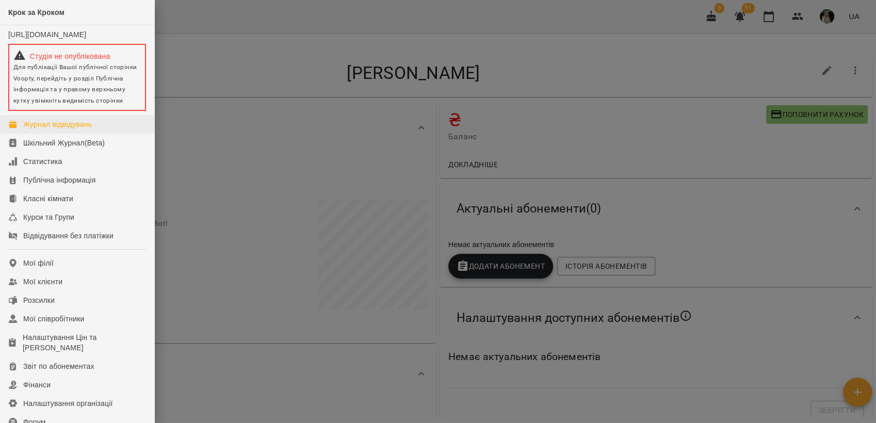 The width and height of the screenshot is (876, 423). What do you see at coordinates (64, 143) in the screenshot?
I see `div: Шкільний Журнал(Beta)` at bounding box center [64, 143].